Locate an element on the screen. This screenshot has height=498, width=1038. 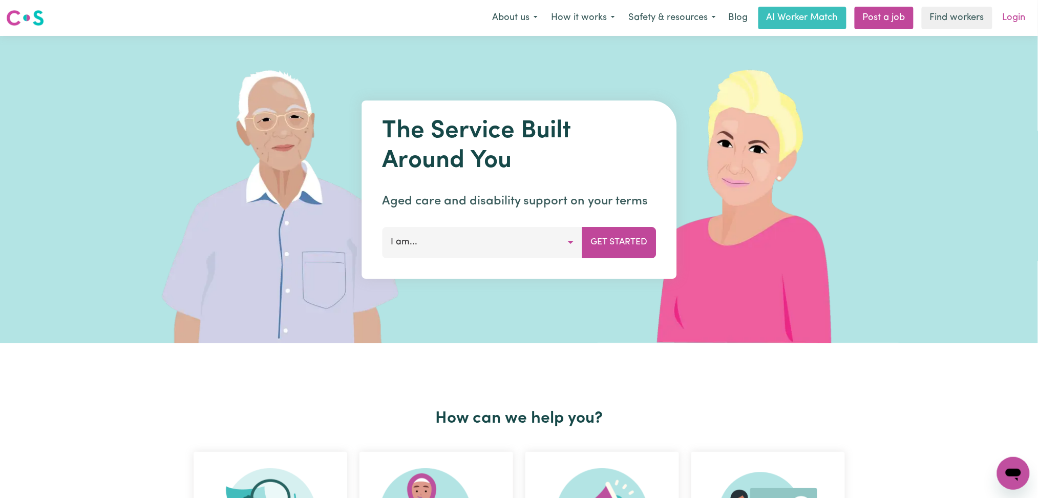
a: AI Worker Match is located at coordinates (803, 18).